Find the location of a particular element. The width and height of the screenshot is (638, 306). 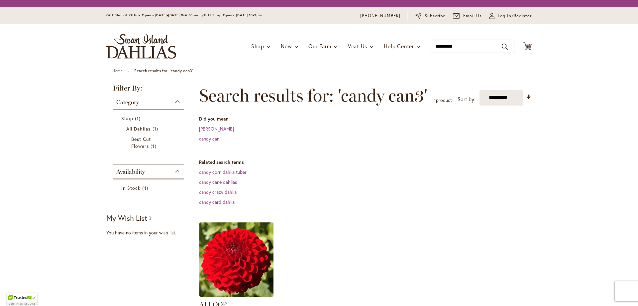

span: Our Farm is located at coordinates (320, 46).